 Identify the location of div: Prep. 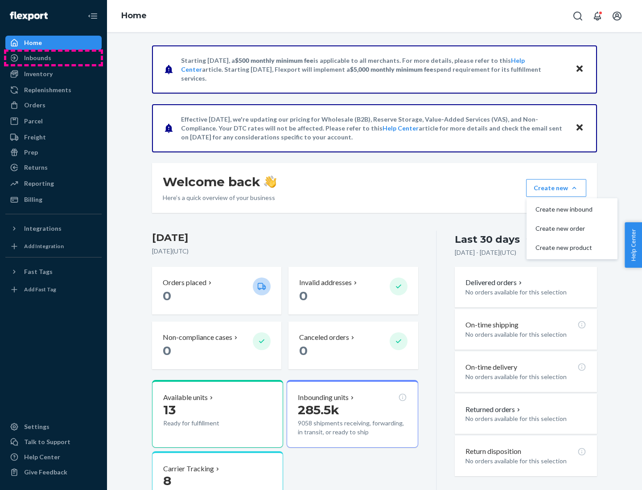
(31, 152).